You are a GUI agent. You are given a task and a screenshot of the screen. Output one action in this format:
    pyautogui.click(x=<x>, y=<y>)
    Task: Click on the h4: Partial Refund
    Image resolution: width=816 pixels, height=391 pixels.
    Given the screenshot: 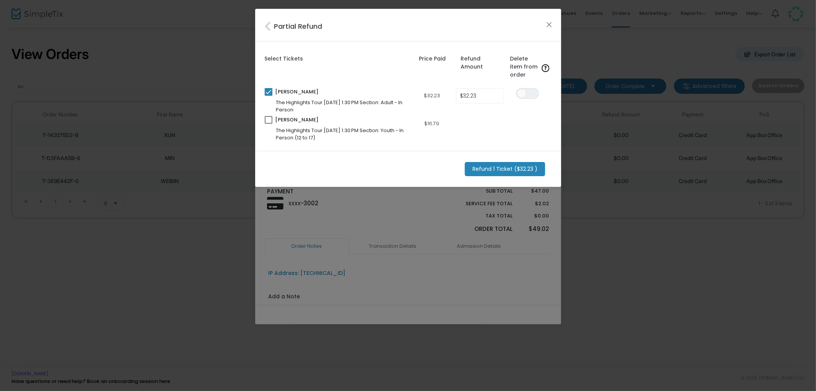 What is the action you would take?
    pyautogui.click(x=404, y=25)
    